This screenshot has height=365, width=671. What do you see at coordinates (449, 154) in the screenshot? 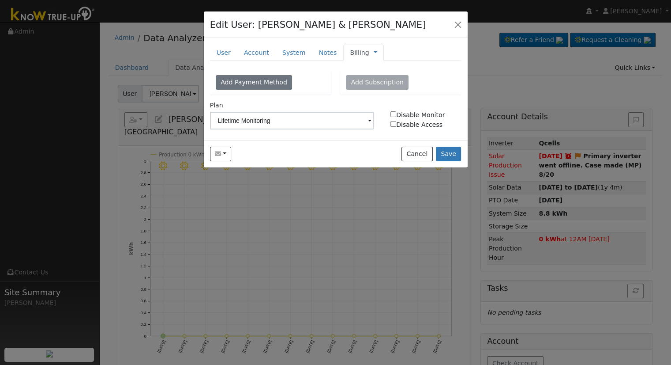
I see `button: Save` at bounding box center [449, 154].